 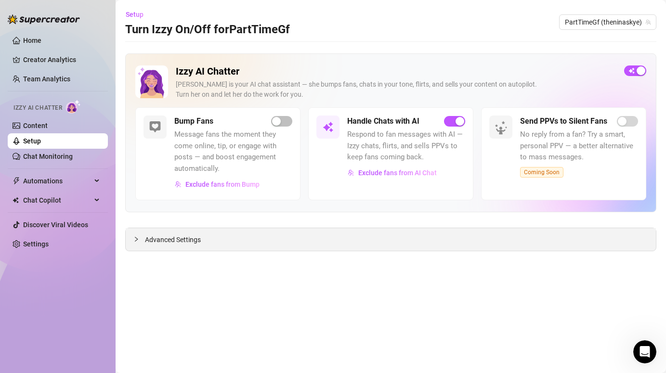 What do you see at coordinates (173, 240) in the screenshot?
I see `span: Advanced Settings` at bounding box center [173, 240].